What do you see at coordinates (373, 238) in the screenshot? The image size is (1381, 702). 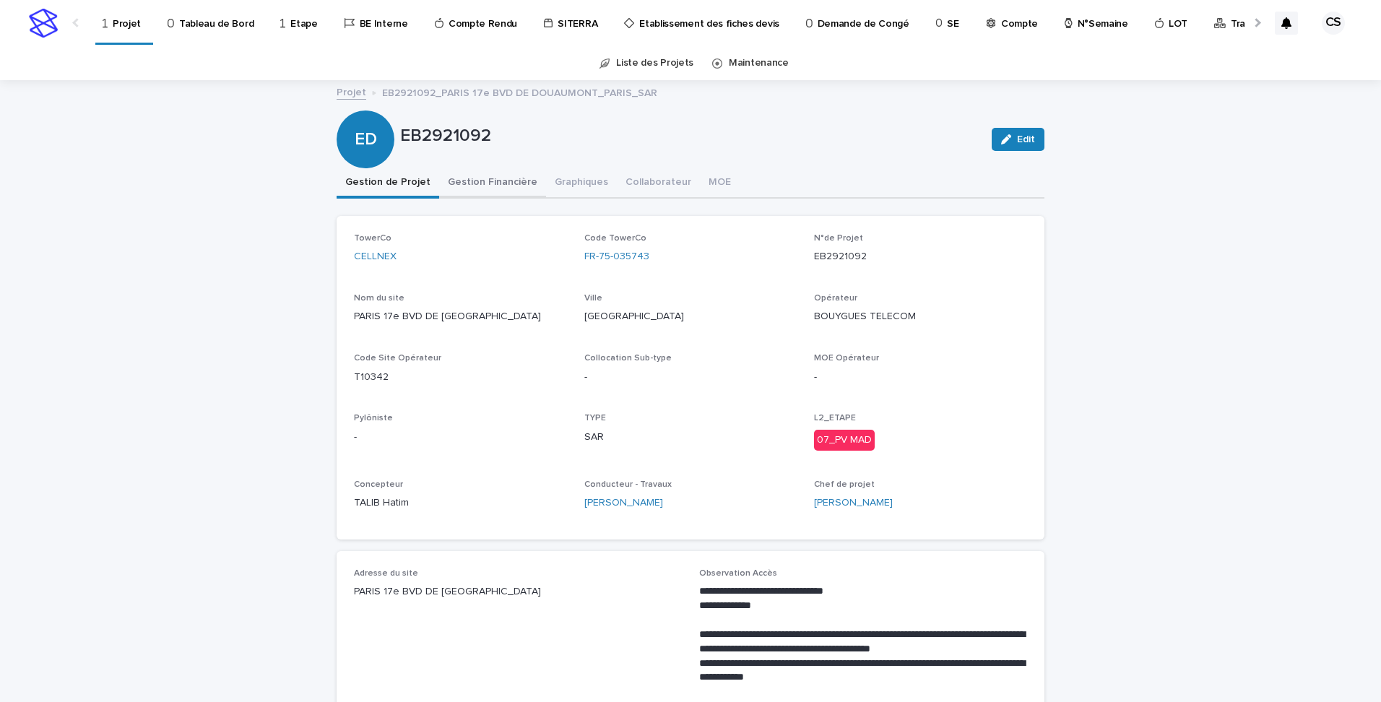 I see `span: TowerCo` at bounding box center [373, 238].